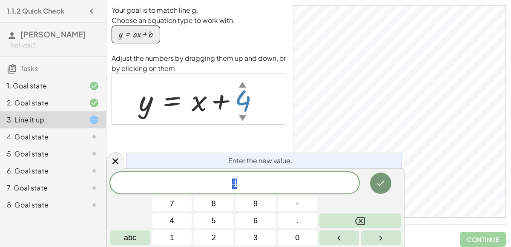 Image resolution: width=511 pixels, height=247 pixels. Describe the element at coordinates (255, 204) in the screenshot. I see `span: 9` at that location.